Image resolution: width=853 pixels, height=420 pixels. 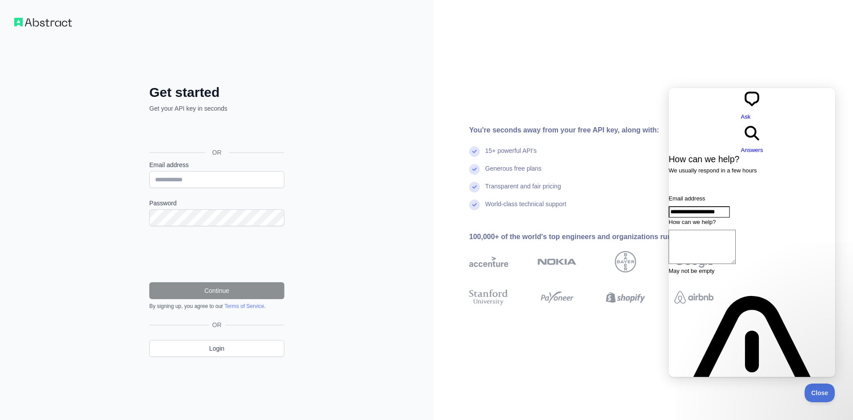 I want to click on span: Answers, so click(x=83, y=62).